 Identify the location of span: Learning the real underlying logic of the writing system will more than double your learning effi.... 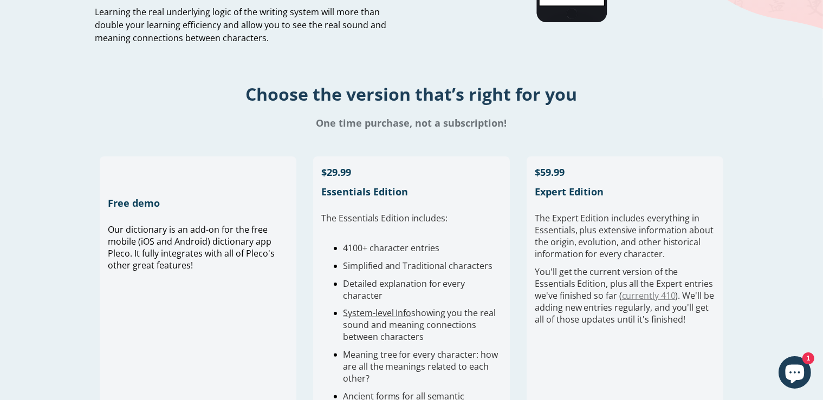
(241, 25).